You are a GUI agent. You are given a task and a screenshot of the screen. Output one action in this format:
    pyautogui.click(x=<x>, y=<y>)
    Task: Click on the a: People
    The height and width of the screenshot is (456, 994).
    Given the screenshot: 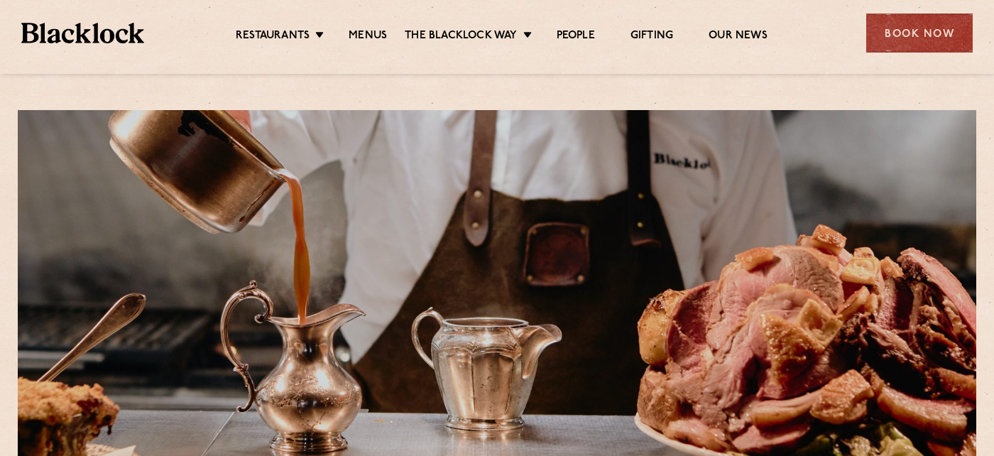 What is the action you would take?
    pyautogui.click(x=576, y=37)
    